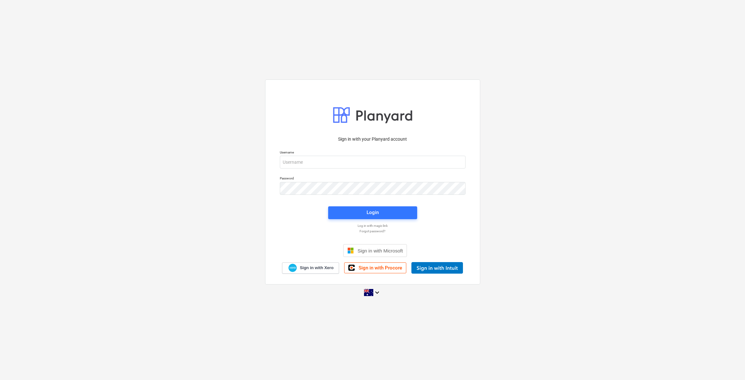  I want to click on p: Sign in with your Planyard account, so click(373, 139).